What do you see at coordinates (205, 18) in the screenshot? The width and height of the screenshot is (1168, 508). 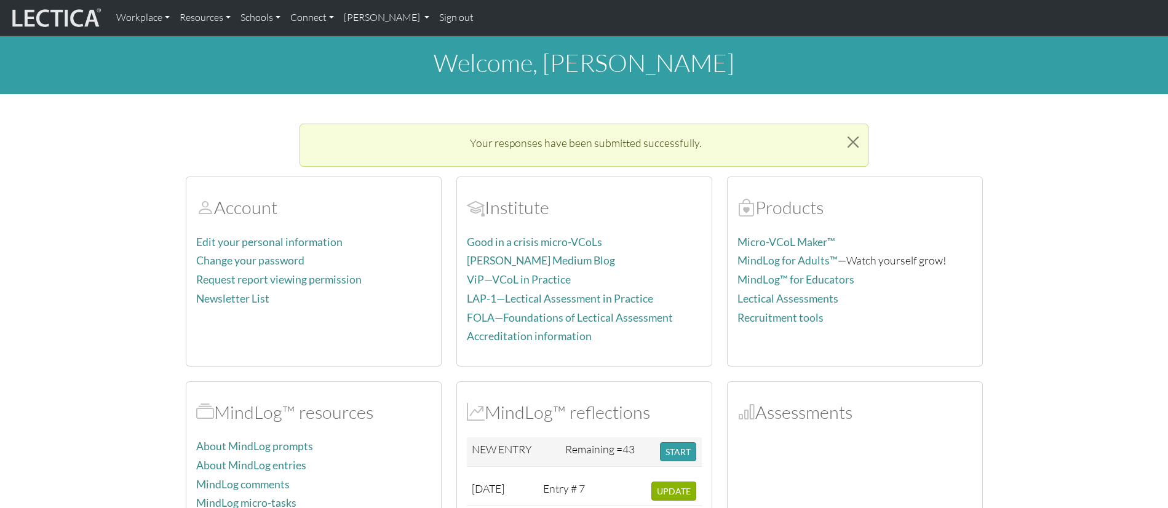 I see `a: Resources` at bounding box center [205, 18].